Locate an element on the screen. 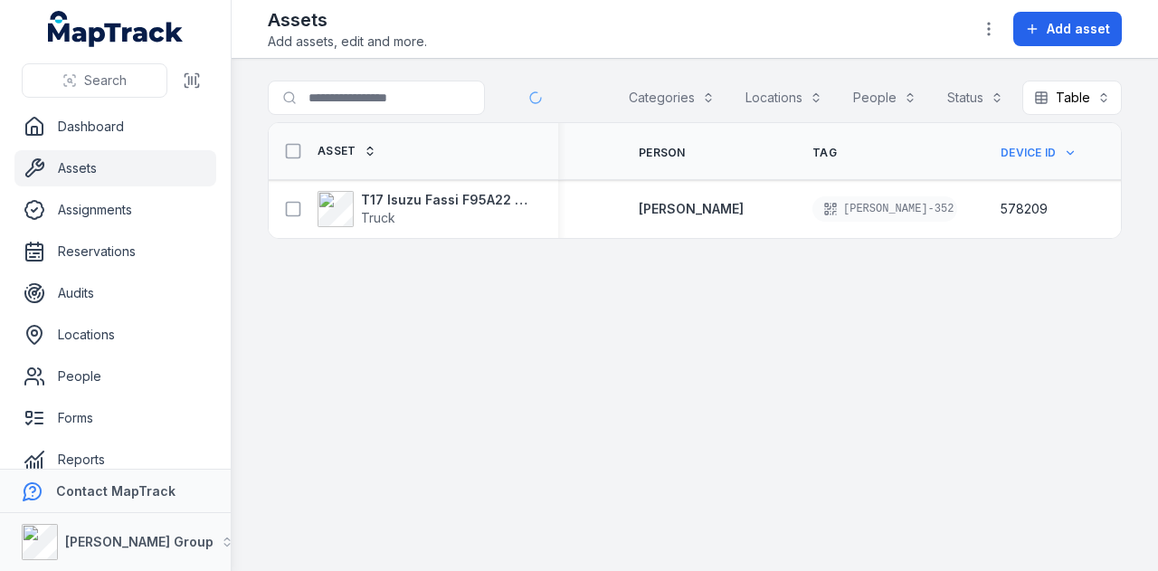 The height and width of the screenshot is (571, 1158). a: Audits is located at coordinates (115, 293).